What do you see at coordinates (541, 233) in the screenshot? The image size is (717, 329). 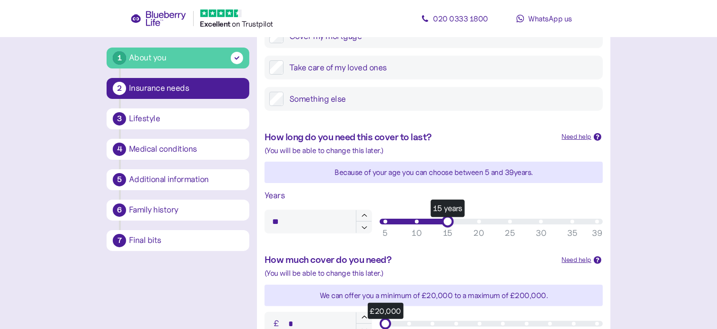 I see `div: 30` at bounding box center [541, 233].